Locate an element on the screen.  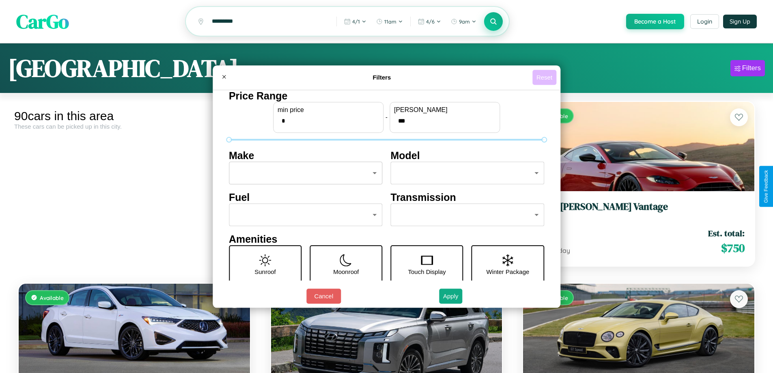
label: min price is located at coordinates (328, 110).